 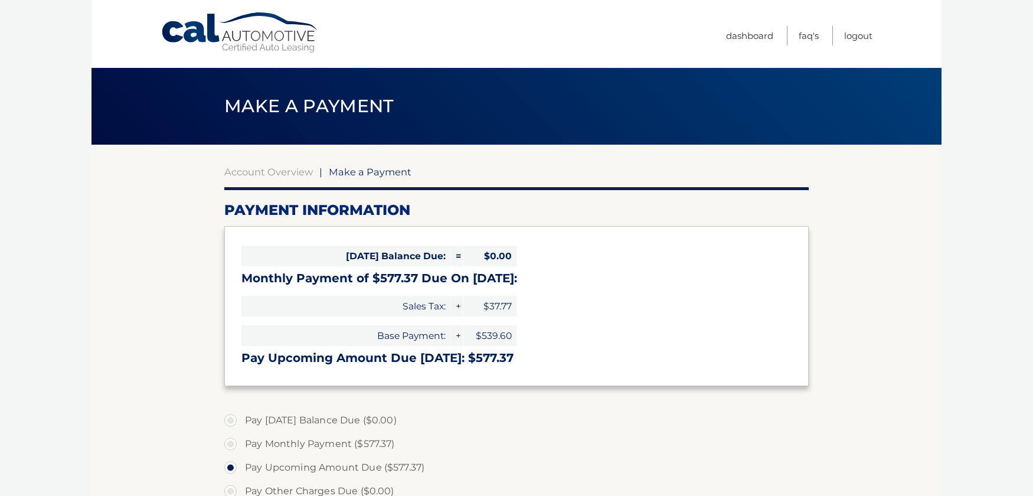 What do you see at coordinates (490, 306) in the screenshot?
I see `span: $37.77` at bounding box center [490, 306].